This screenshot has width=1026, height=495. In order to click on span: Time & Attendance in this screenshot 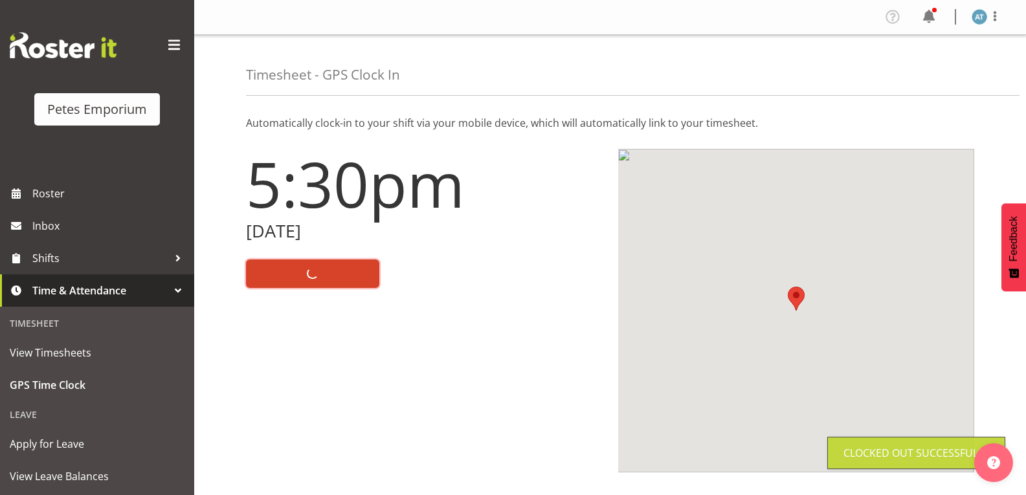, I will do `click(100, 291)`.